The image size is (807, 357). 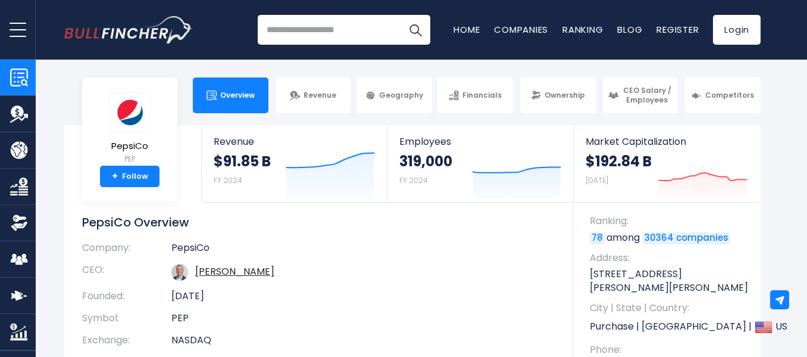 What do you see at coordinates (641, 95) in the screenshot?
I see `a: CEO Salary / Employees` at bounding box center [641, 95].